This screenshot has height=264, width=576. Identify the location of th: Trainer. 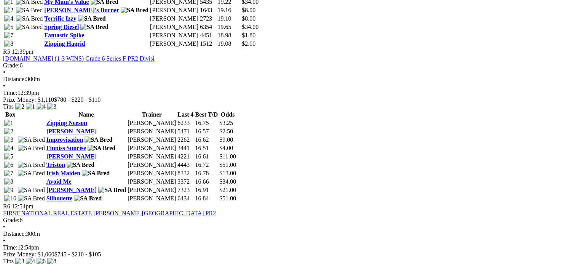
(152, 115).